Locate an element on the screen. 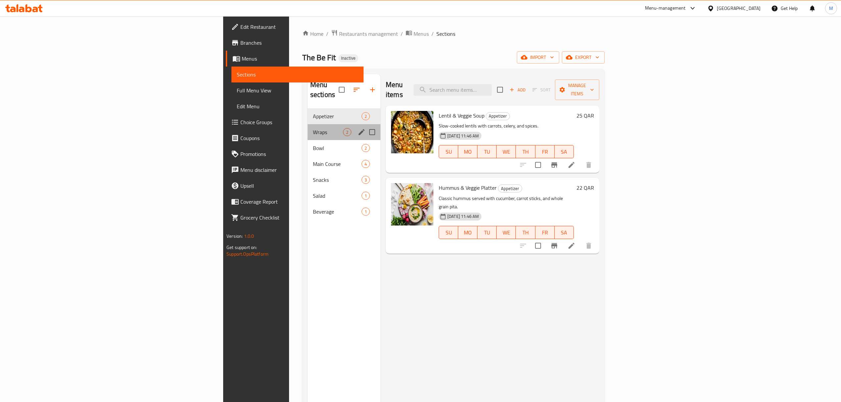  span: Version: is located at coordinates (234, 236).